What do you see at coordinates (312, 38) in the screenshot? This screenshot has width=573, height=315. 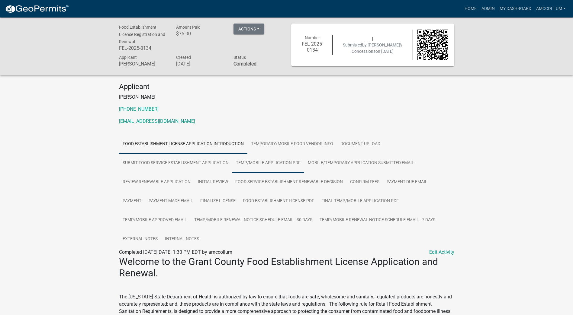 I see `span: Number` at bounding box center [312, 38].